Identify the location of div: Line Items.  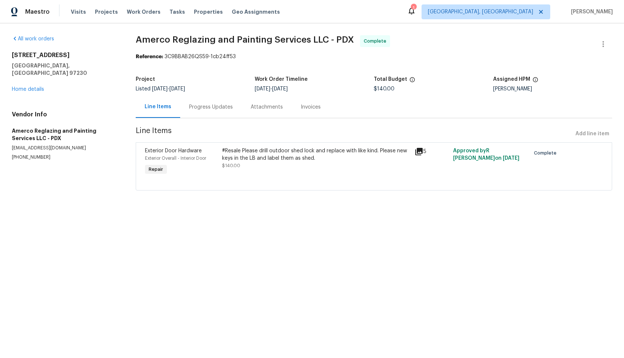
(158, 107).